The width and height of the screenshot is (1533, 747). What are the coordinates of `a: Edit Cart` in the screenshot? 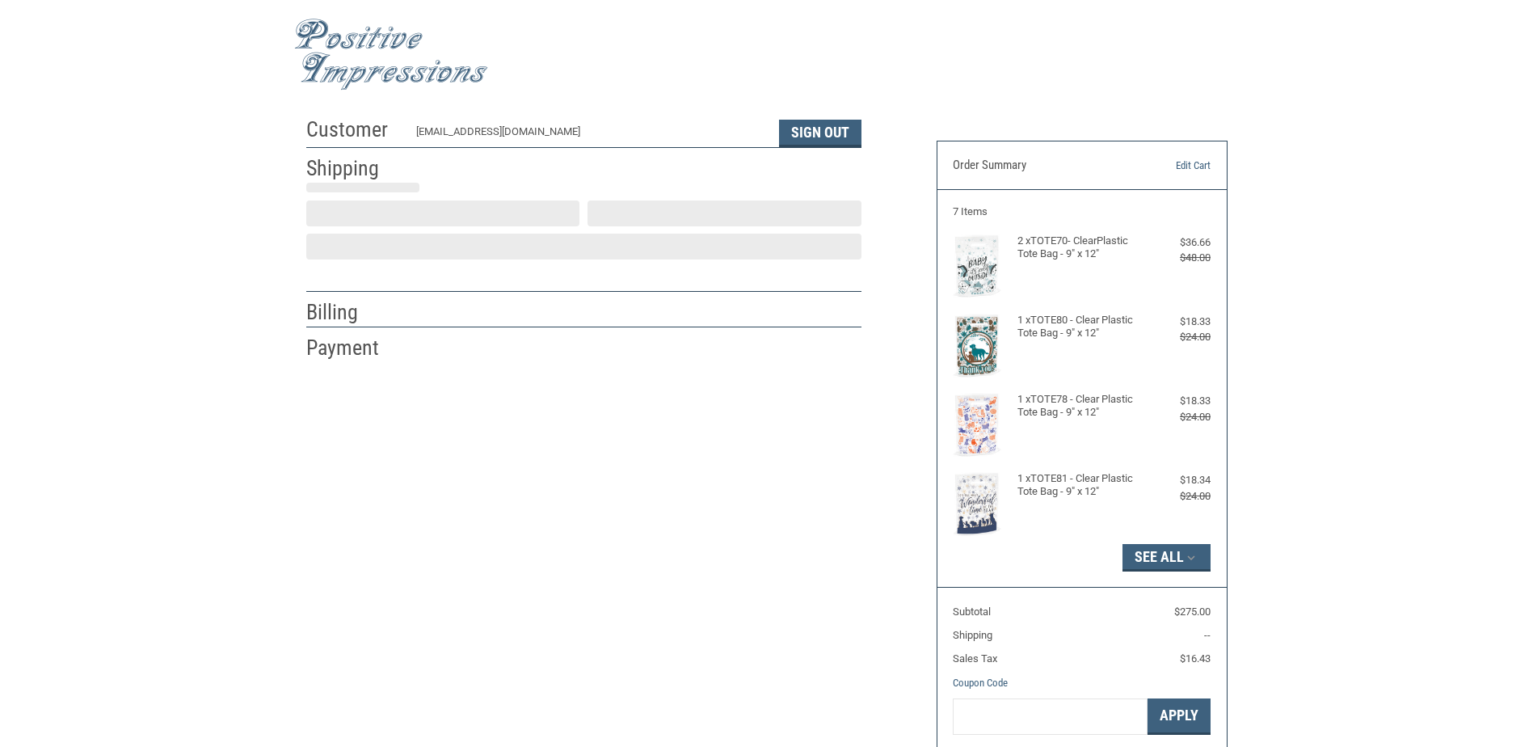 It's located at (1169, 166).